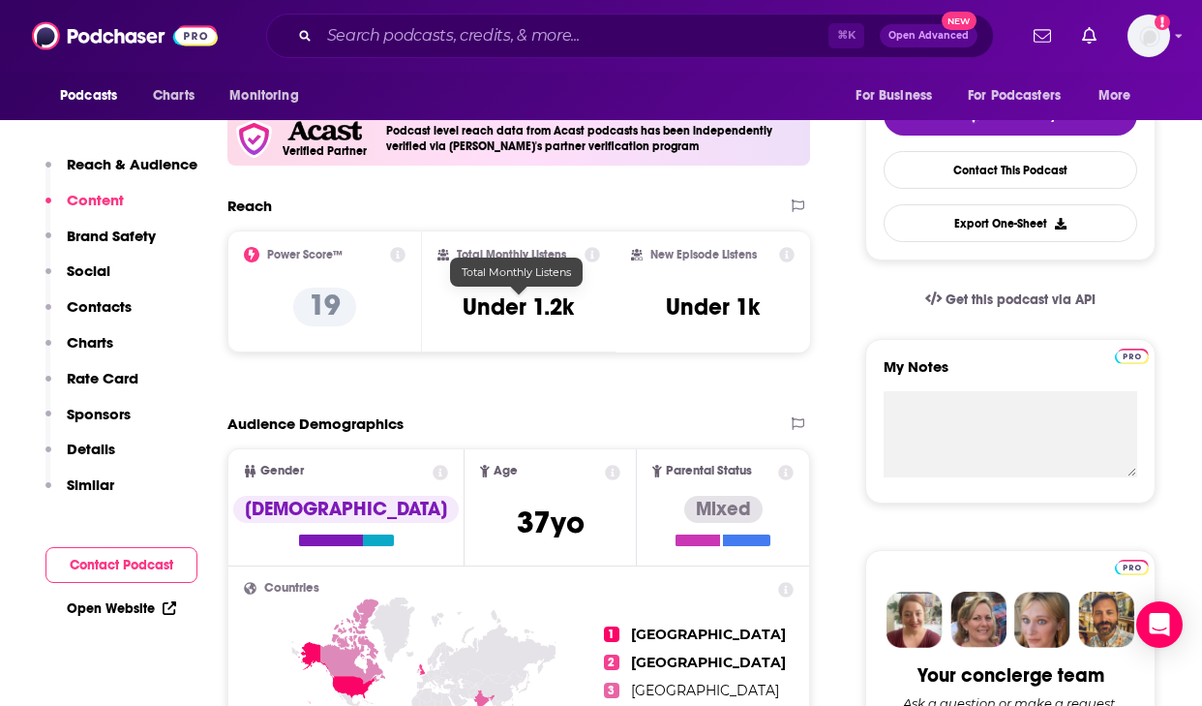  Describe the element at coordinates (1010, 374) in the screenshot. I see `label: My Notes` at that location.